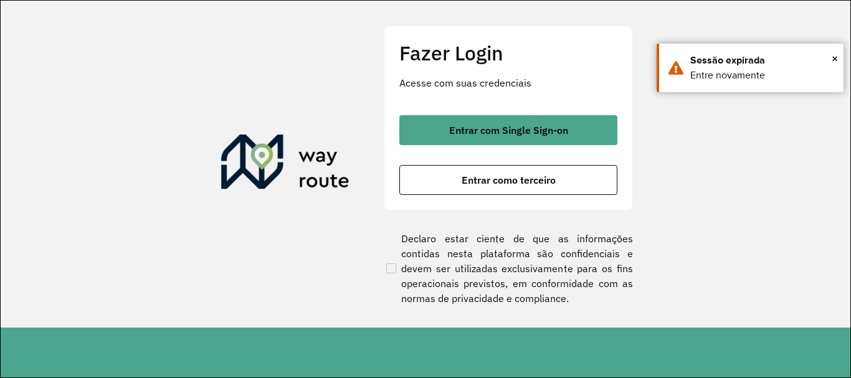  Describe the element at coordinates (508, 53) in the screenshot. I see `h2: Fazer Login` at that location.